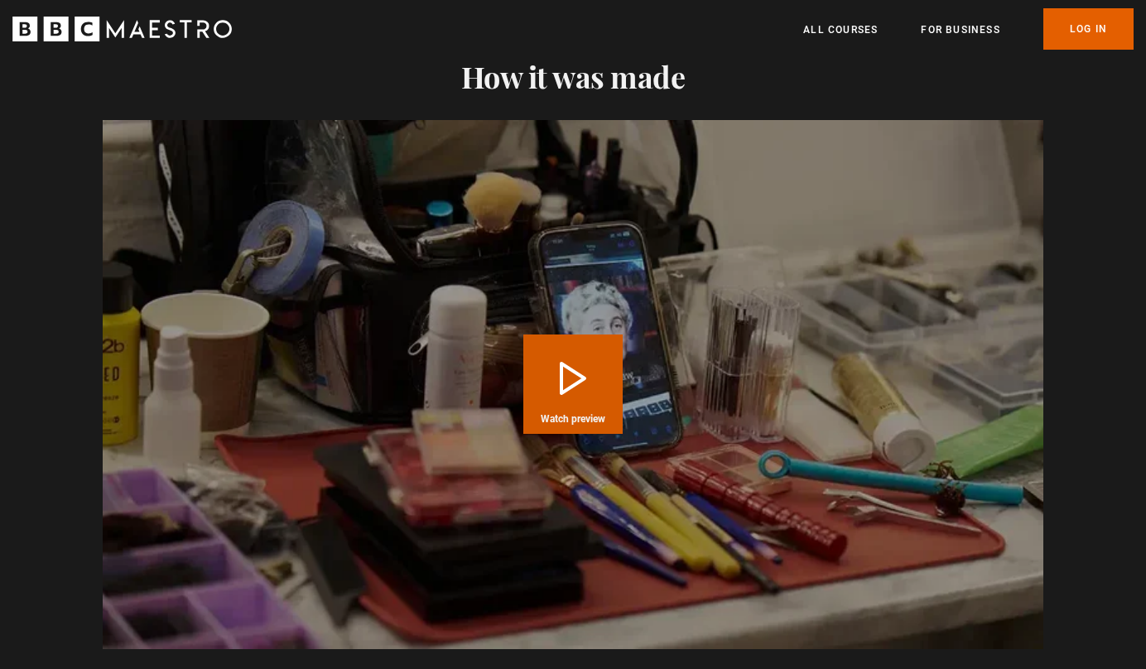  What do you see at coordinates (122, 29) in the screenshot?
I see `a: BBC Maestro` at bounding box center [122, 29].